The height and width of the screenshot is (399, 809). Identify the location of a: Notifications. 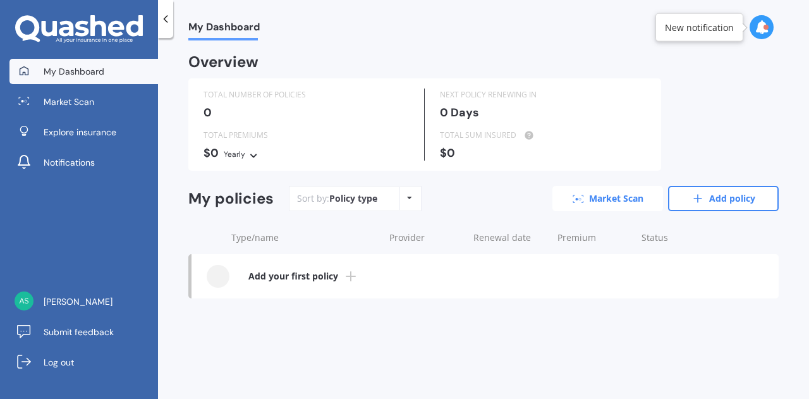
(83, 162).